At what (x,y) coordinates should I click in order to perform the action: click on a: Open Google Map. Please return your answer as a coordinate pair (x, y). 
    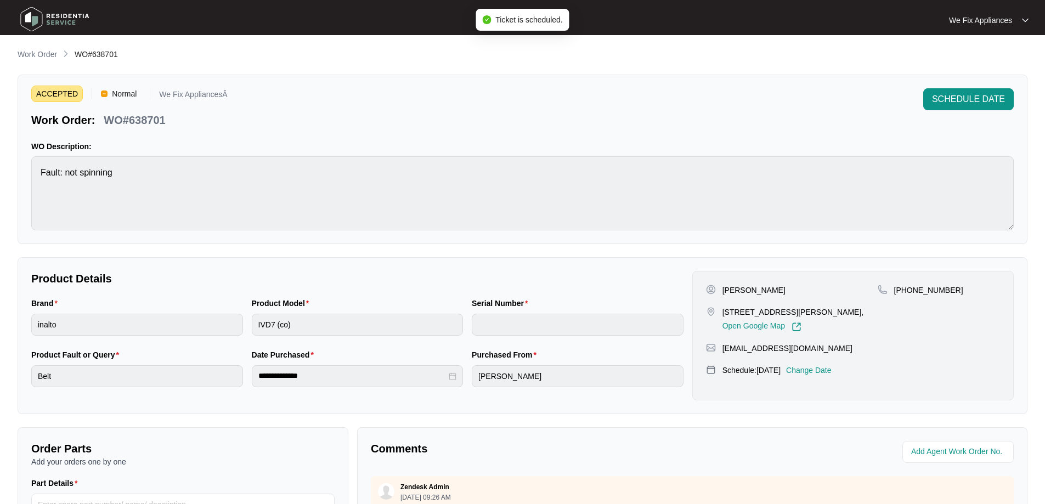
    Looking at the image, I should click on (762, 327).